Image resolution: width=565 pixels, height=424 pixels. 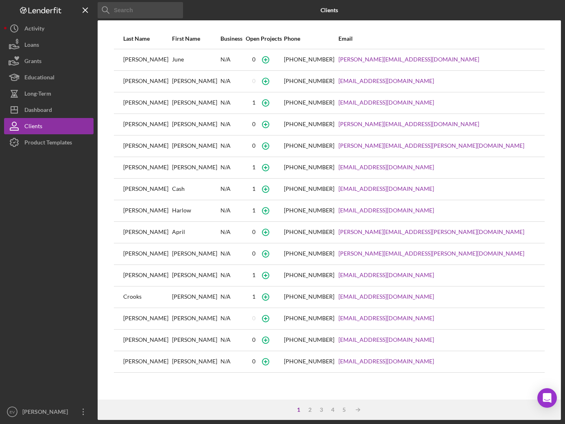 What do you see at coordinates (33, 62) in the screenshot?
I see `div: Grants` at bounding box center [33, 62].